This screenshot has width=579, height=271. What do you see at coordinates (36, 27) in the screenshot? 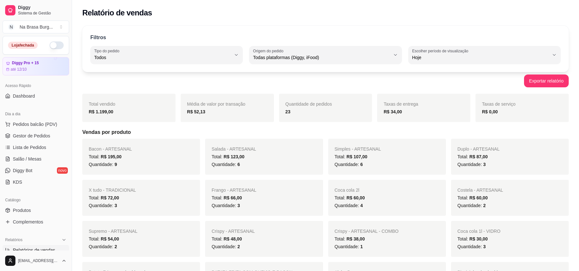
I see `div: Na Brasa Burg ...` at bounding box center [36, 27].